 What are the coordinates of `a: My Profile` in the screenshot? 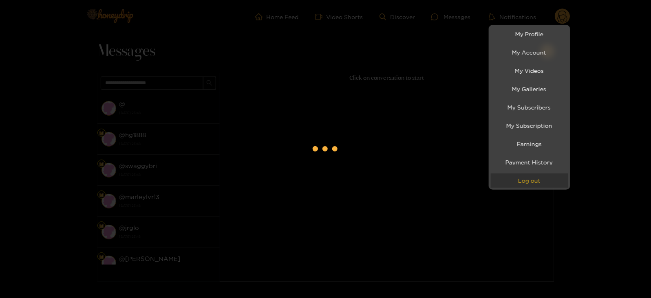 It's located at (530, 34).